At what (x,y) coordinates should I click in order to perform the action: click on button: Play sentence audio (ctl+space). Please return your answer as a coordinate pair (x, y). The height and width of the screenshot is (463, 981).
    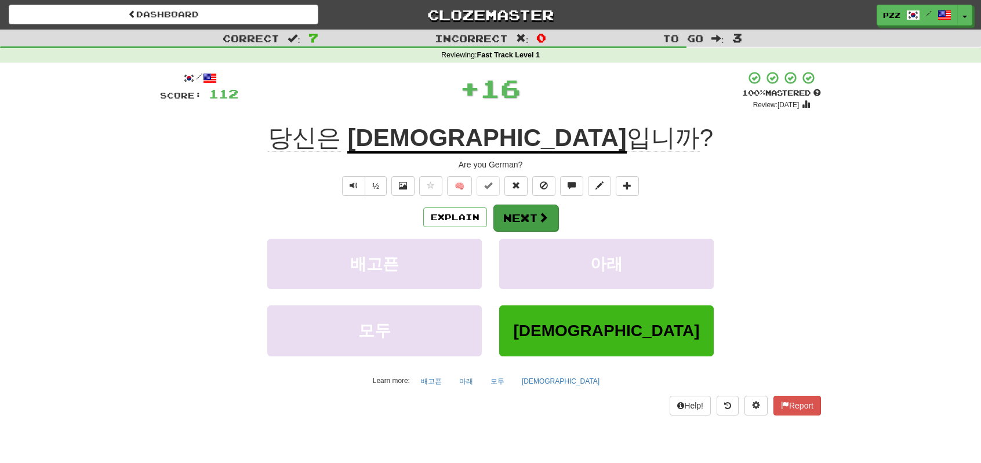
    Looking at the image, I should click on (354, 186).